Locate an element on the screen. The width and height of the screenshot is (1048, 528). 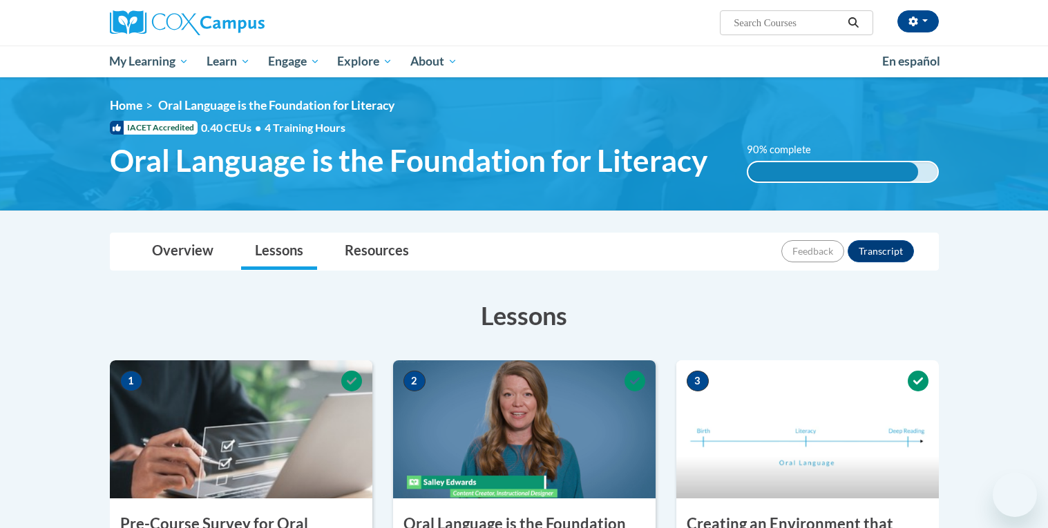
a: Resources is located at coordinates (376, 251).